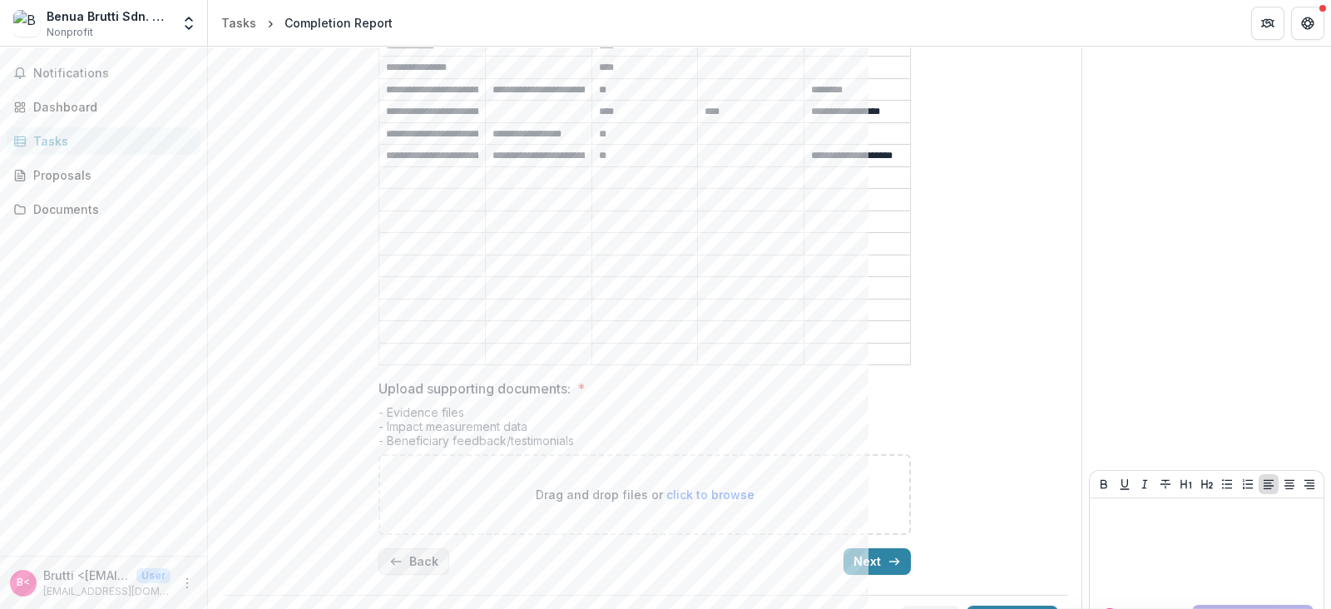 The width and height of the screenshot is (1331, 609). What do you see at coordinates (1227, 484) in the screenshot?
I see `button: Bullet List` at bounding box center [1227, 484].